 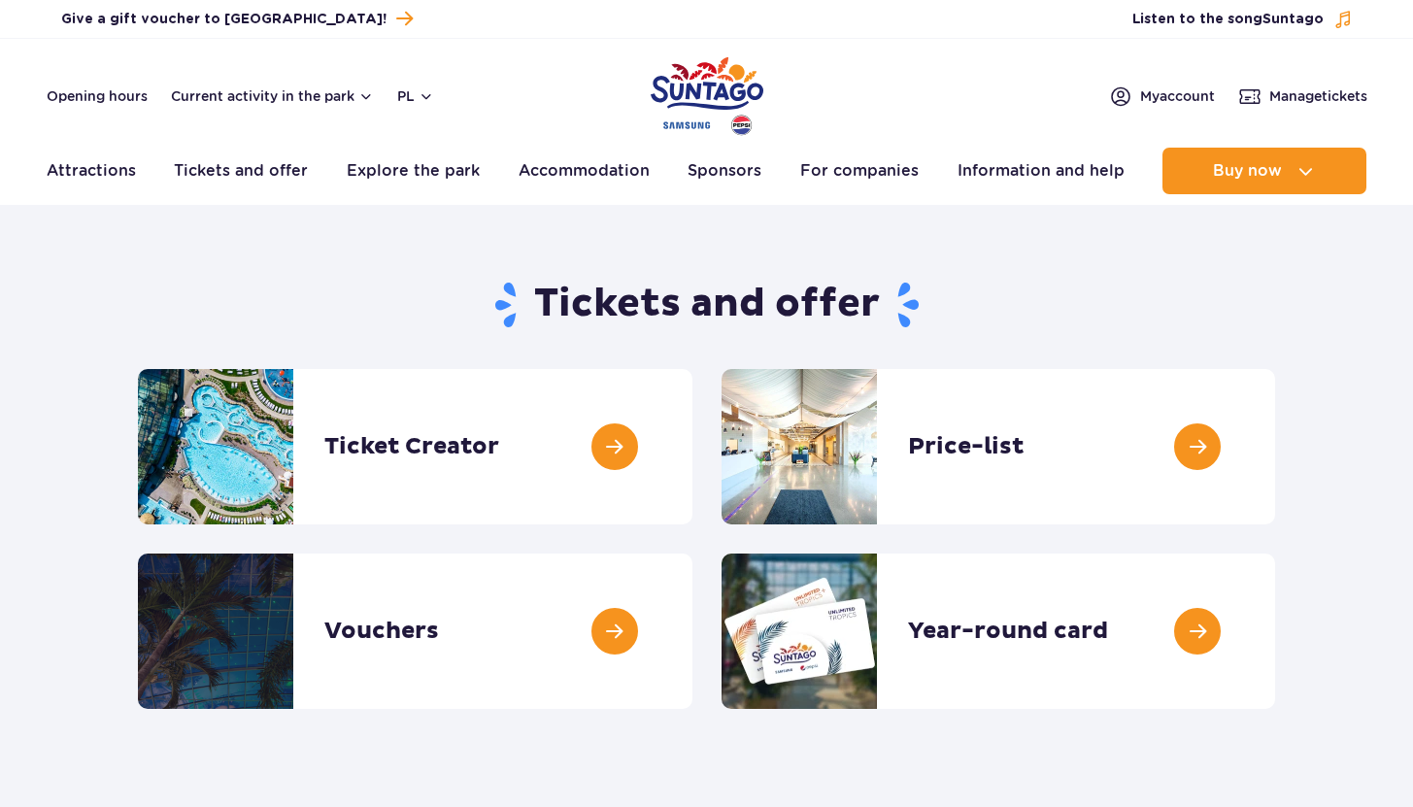 What do you see at coordinates (584, 170) in the screenshot?
I see `font: Accommodation` at bounding box center [584, 170].